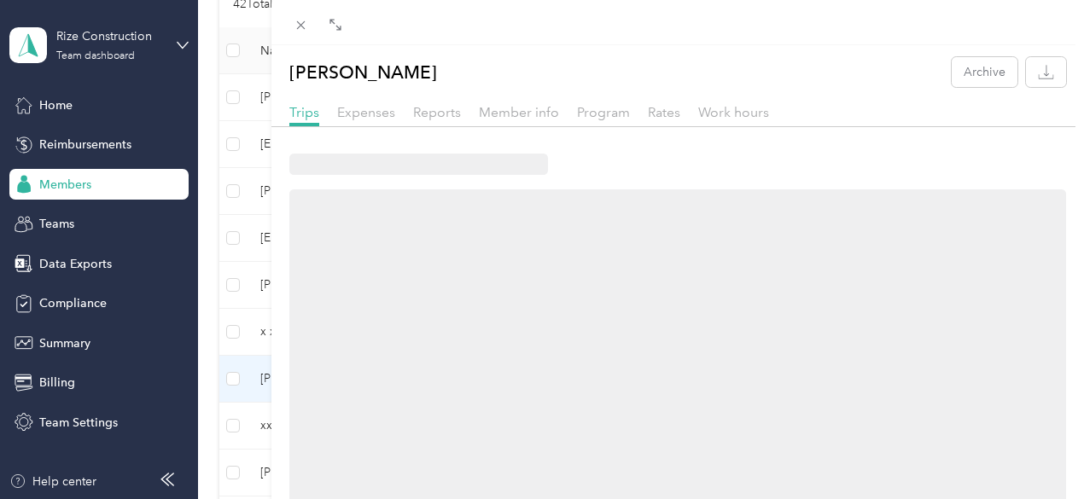 The image size is (1084, 499). Describe the element at coordinates (604, 112) in the screenshot. I see `span: Program` at that location.